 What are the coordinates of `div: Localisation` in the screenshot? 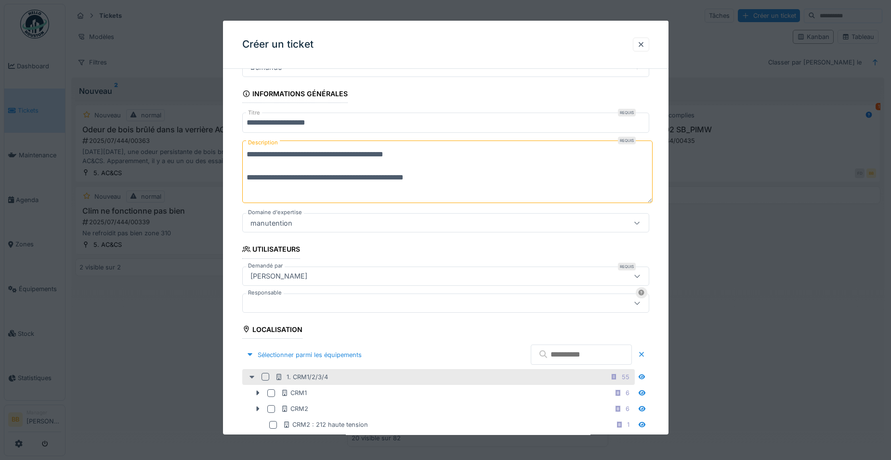 It's located at (273, 331).